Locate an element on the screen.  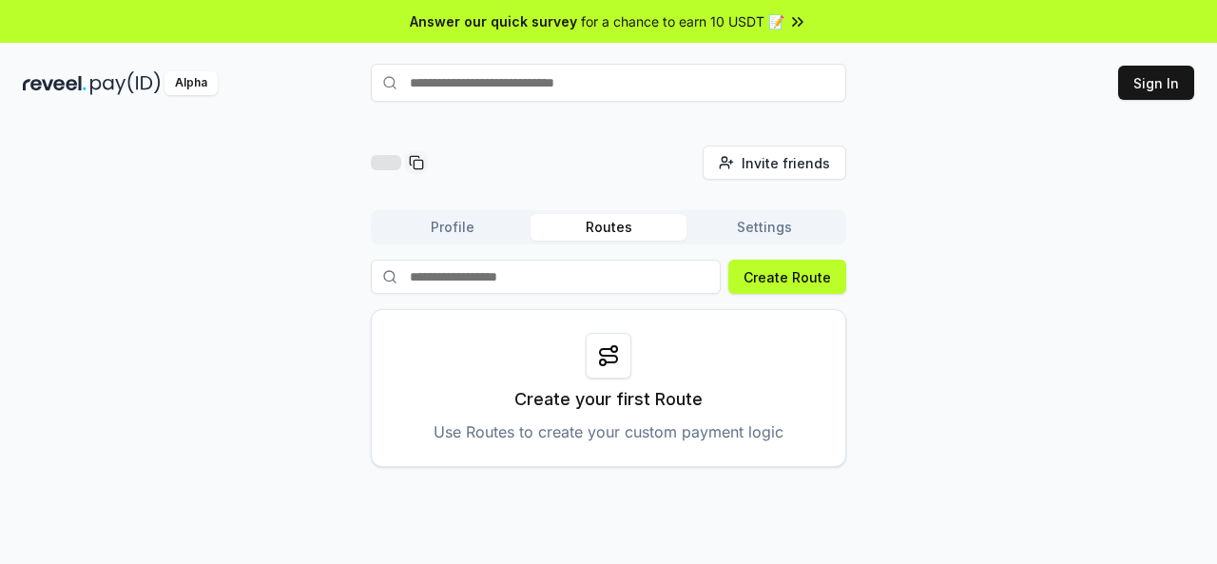
span: Invite friends is located at coordinates (786, 163).